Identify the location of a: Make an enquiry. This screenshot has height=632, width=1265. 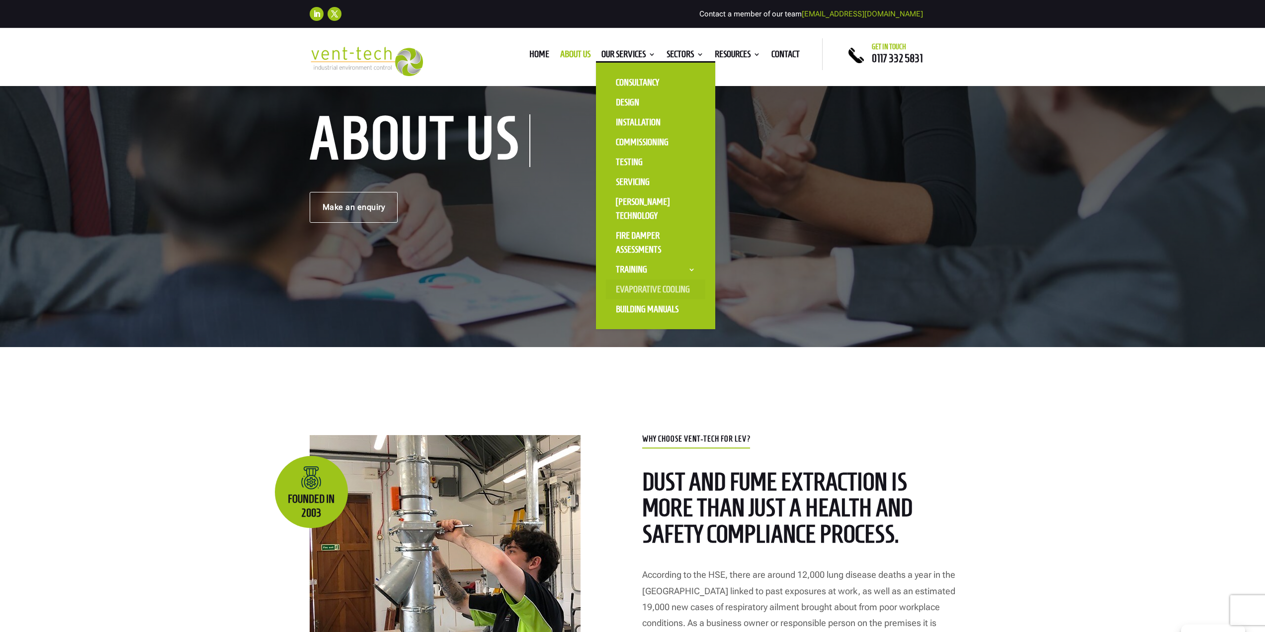
(354, 207).